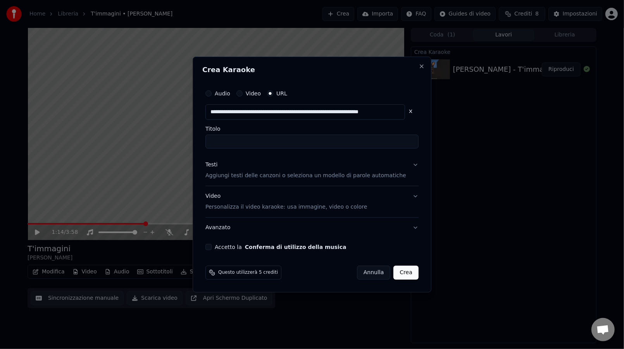 The image size is (624, 349). Describe the element at coordinates (374, 272) in the screenshot. I see `button: Annulla` at that location.